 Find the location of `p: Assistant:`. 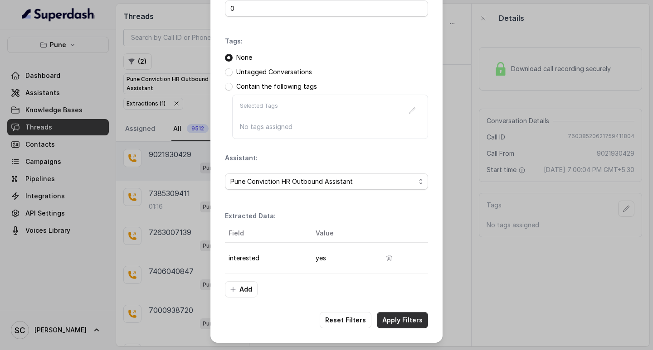

p: Assistant: is located at coordinates (241, 158).